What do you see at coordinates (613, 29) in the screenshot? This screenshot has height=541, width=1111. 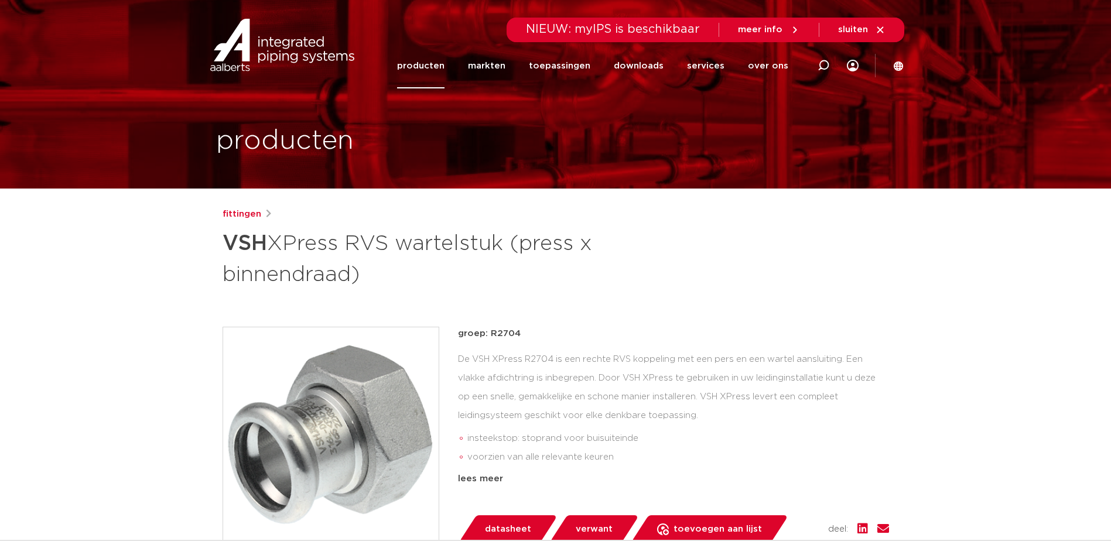 I see `span: NIEUW: myIPS is beschikbaar` at bounding box center [613, 29].